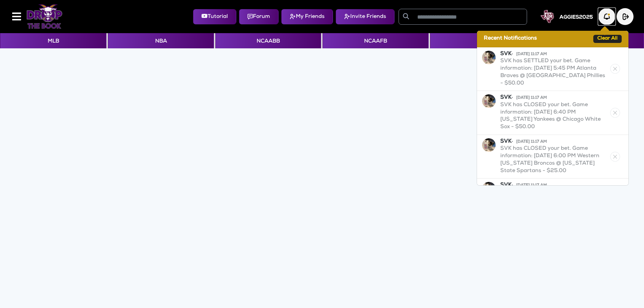 The height and width of the screenshot is (308, 644). Describe the element at coordinates (161, 41) in the screenshot. I see `button: NBA` at that location.